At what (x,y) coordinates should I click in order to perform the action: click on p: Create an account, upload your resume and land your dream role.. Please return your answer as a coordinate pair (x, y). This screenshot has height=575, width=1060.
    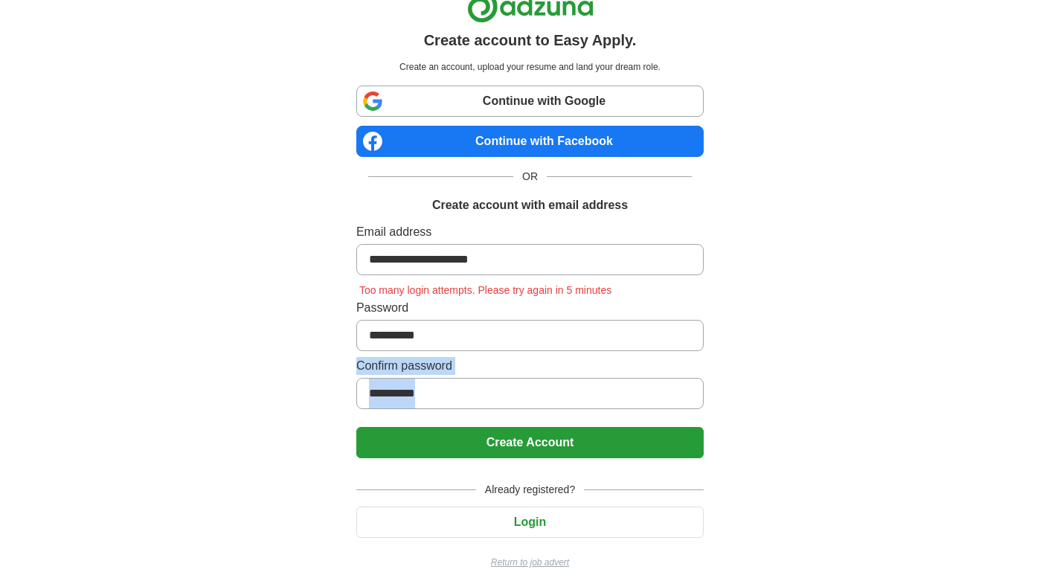
    Looking at the image, I should click on (530, 67).